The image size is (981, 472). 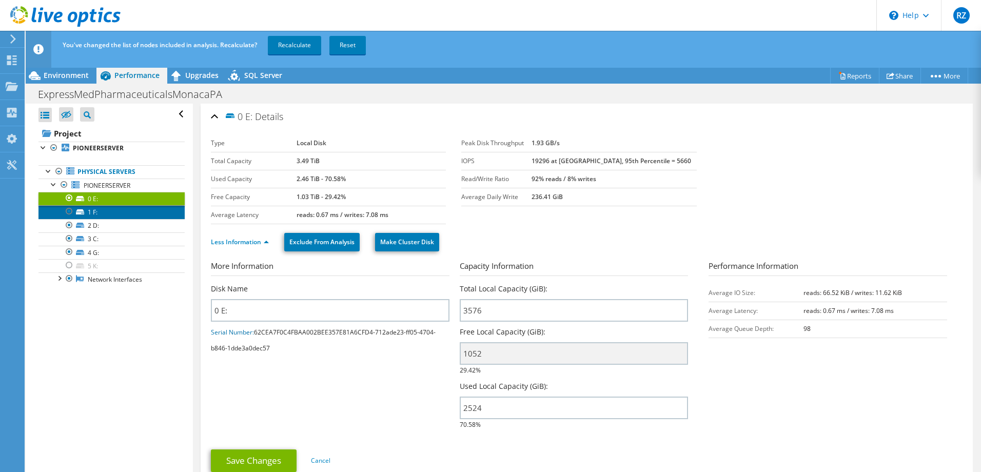 What do you see at coordinates (253, 461) in the screenshot?
I see `a: Save Changes` at bounding box center [253, 461].